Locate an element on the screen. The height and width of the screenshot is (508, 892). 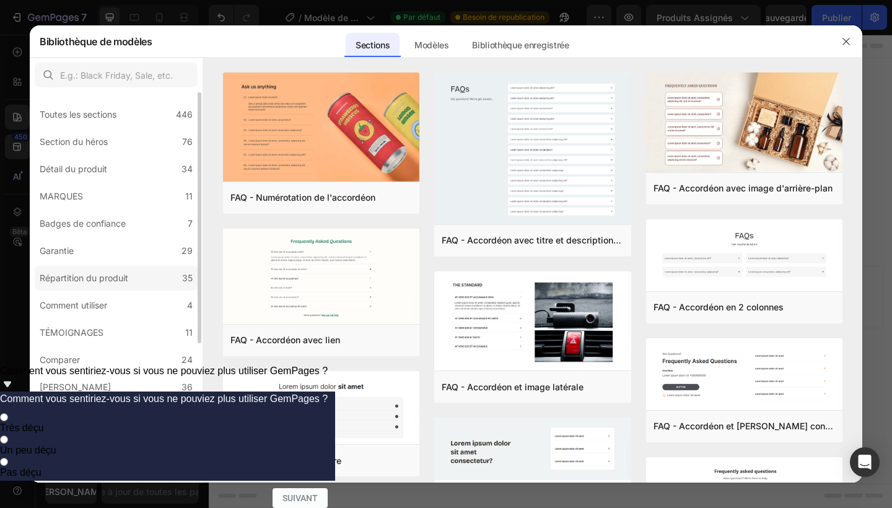
img: faqa3.png is located at coordinates (532, 322).